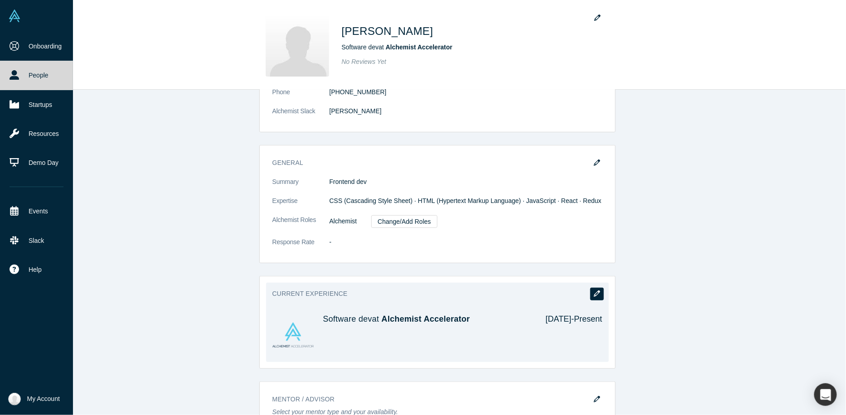 This screenshot has width=846, height=415. Describe the element at coordinates (301, 97) in the screenshot. I see `dt: Phone` at that location.